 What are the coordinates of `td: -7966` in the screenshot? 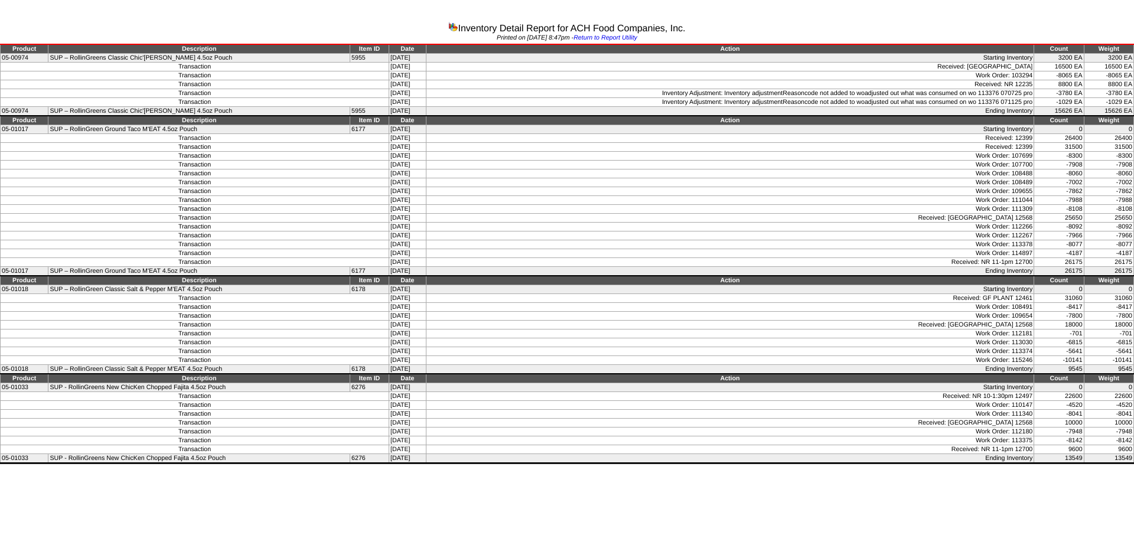 It's located at (1059, 236).